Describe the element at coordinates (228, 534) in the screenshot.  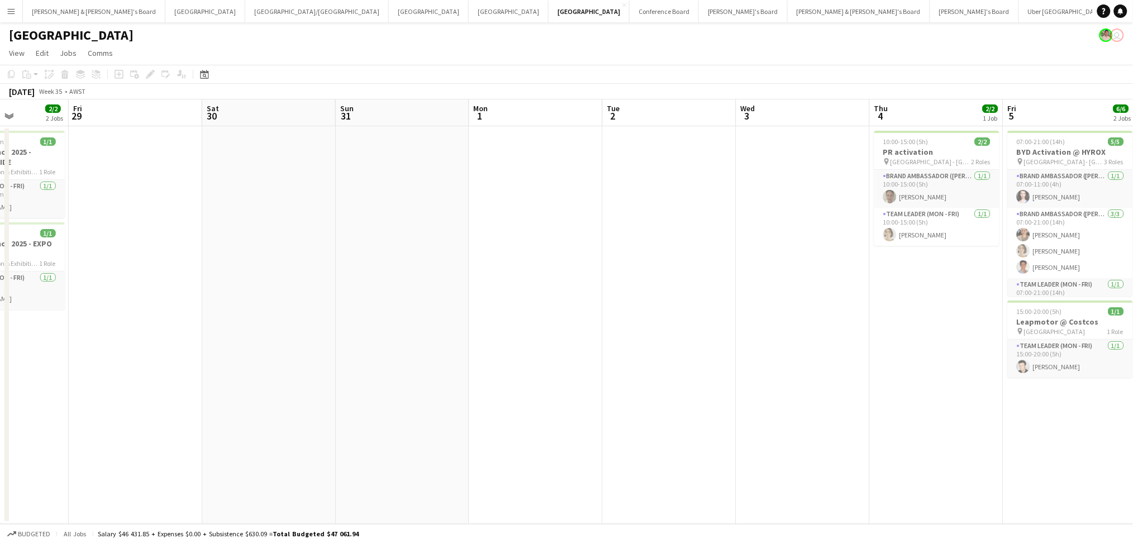
I see `div: Salary $46 431.85 + Expenses $0.00 + Subsistence $630.09 =` at that location.